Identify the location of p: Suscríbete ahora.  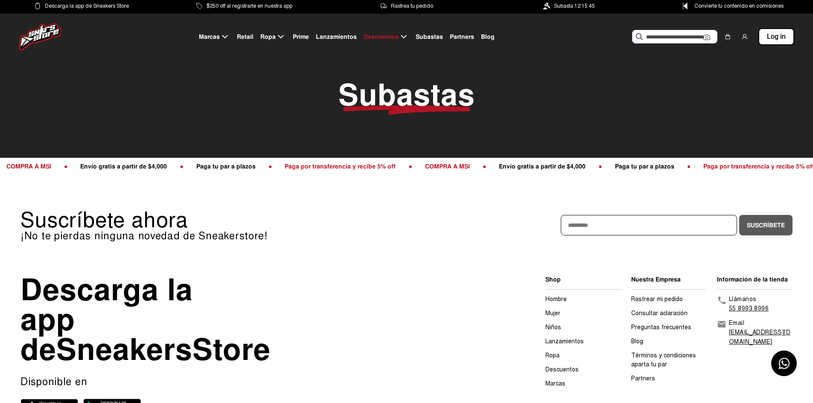
(213, 220).